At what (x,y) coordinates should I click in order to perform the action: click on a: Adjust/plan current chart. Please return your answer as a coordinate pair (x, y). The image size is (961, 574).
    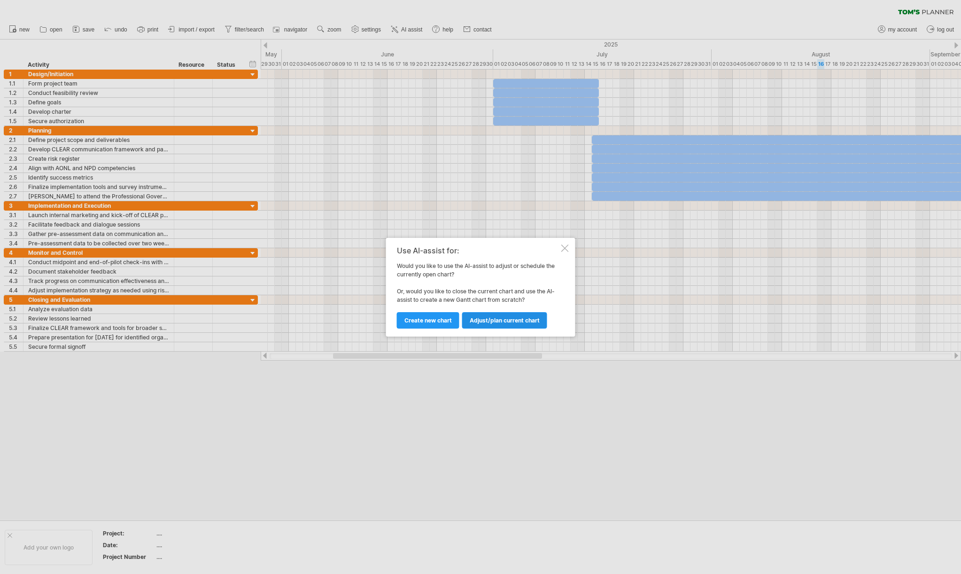
    Looking at the image, I should click on (505, 320).